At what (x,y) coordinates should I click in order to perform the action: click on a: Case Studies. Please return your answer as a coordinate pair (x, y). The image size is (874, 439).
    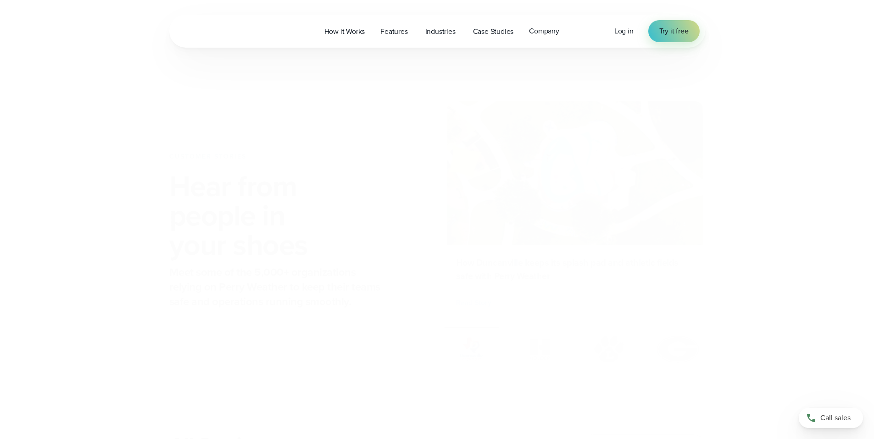
    Looking at the image, I should click on (493, 31).